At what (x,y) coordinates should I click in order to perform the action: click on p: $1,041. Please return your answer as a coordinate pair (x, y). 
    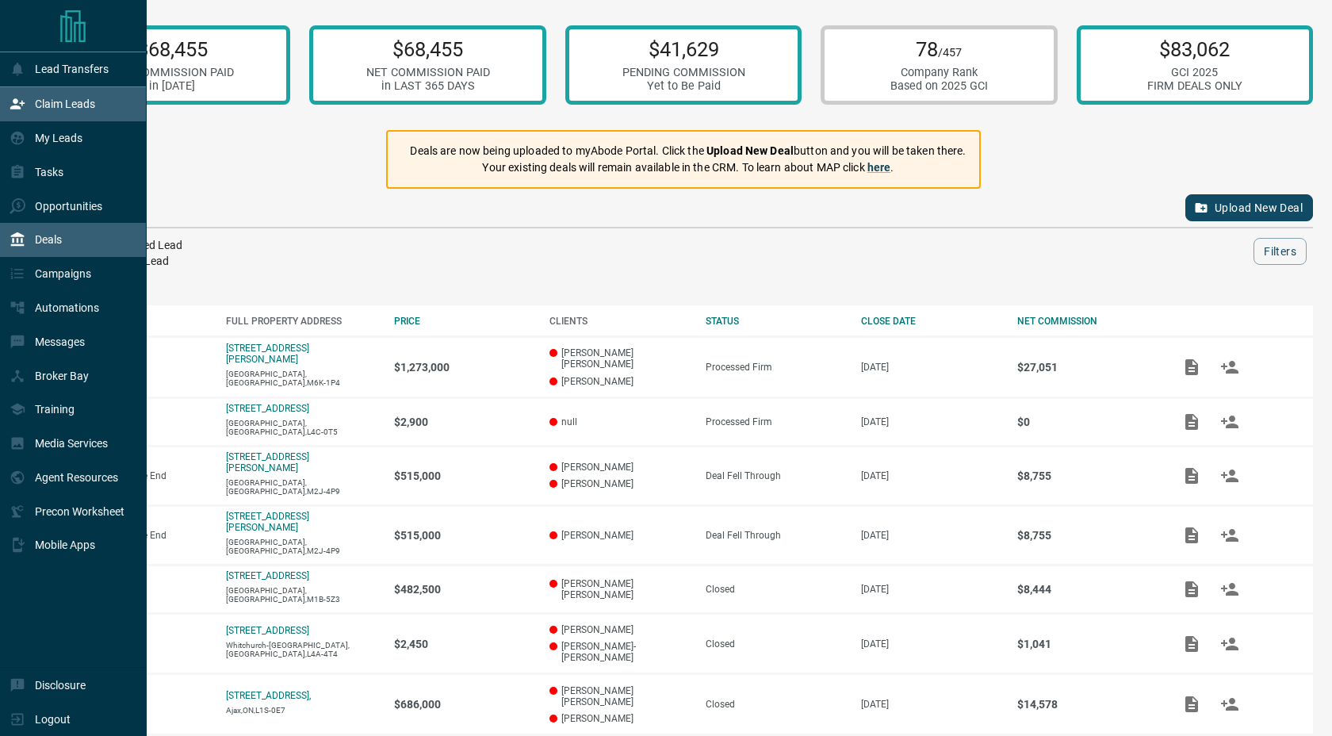
    Looking at the image, I should click on (1087, 644).